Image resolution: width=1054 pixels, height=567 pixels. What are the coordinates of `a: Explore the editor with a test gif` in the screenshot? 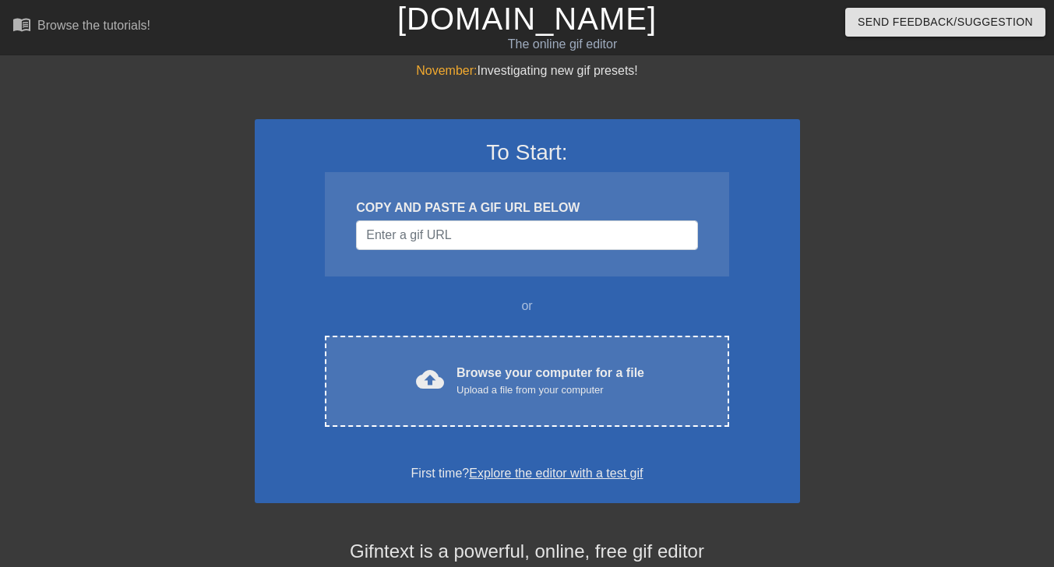 It's located at (555, 473).